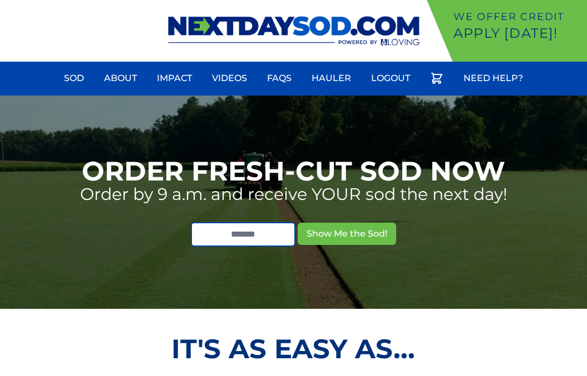  What do you see at coordinates (174, 78) in the screenshot?
I see `a: Impact` at bounding box center [174, 78].